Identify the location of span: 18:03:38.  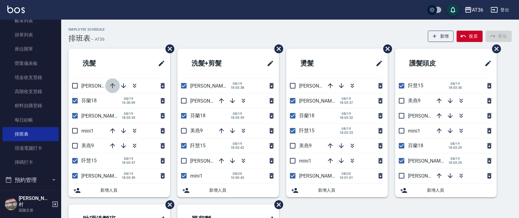
(237, 87).